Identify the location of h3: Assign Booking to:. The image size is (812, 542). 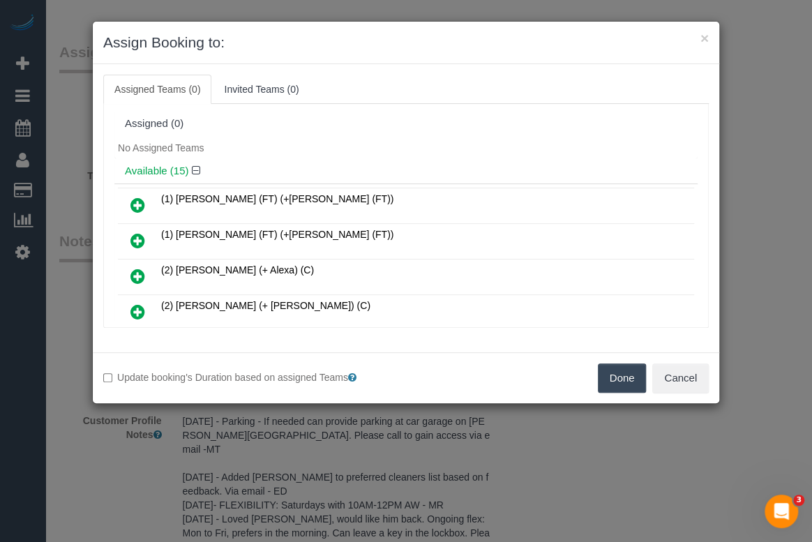
(406, 43).